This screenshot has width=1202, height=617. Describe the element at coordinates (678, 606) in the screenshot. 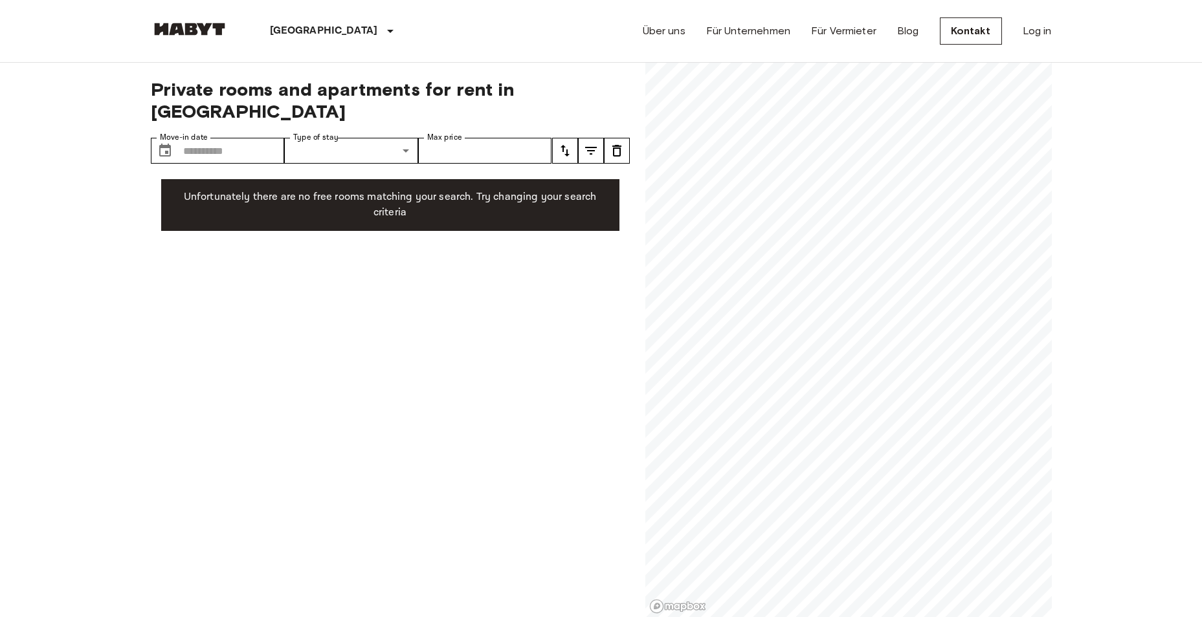

I see `a: Mapbox logo` at that location.